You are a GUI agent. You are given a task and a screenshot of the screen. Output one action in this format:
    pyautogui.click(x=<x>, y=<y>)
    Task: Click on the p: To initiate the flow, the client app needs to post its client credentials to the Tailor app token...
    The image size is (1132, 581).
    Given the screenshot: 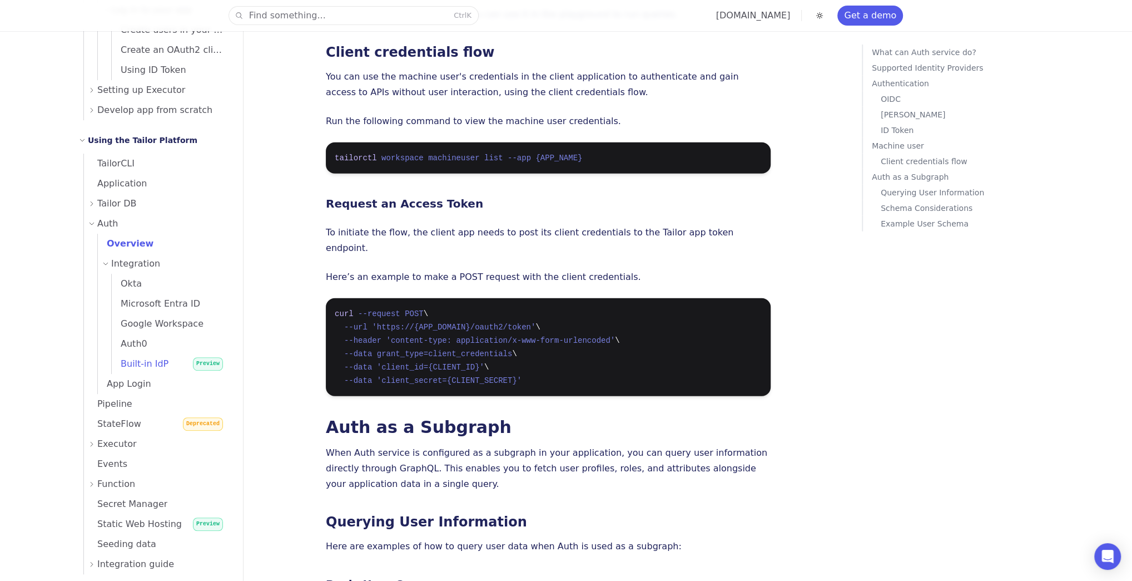 What is the action you would take?
    pyautogui.click(x=548, y=240)
    